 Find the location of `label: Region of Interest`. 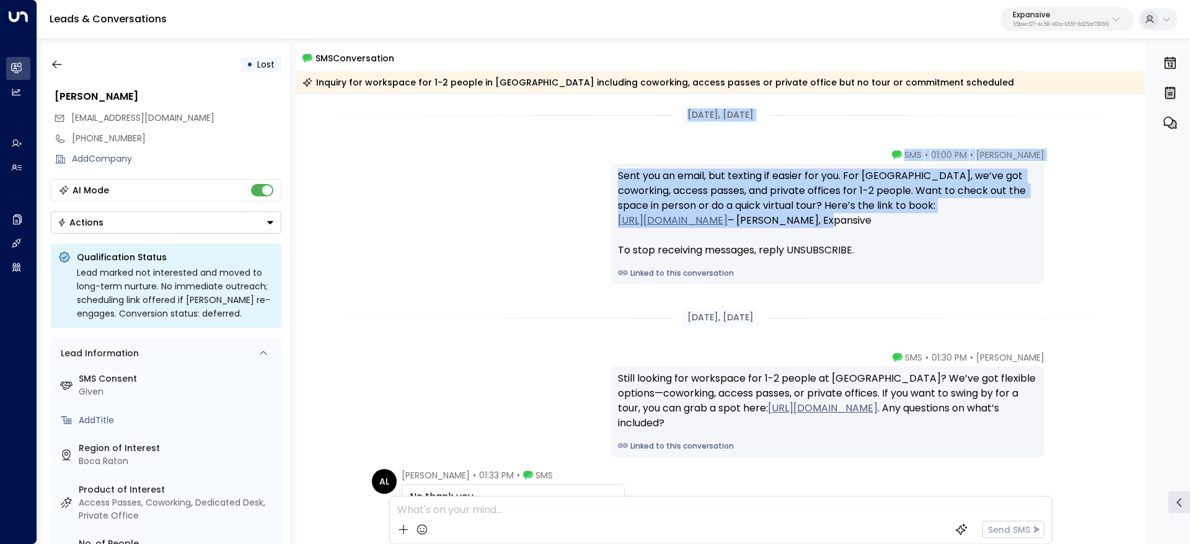

label: Region of Interest is located at coordinates (177, 448).